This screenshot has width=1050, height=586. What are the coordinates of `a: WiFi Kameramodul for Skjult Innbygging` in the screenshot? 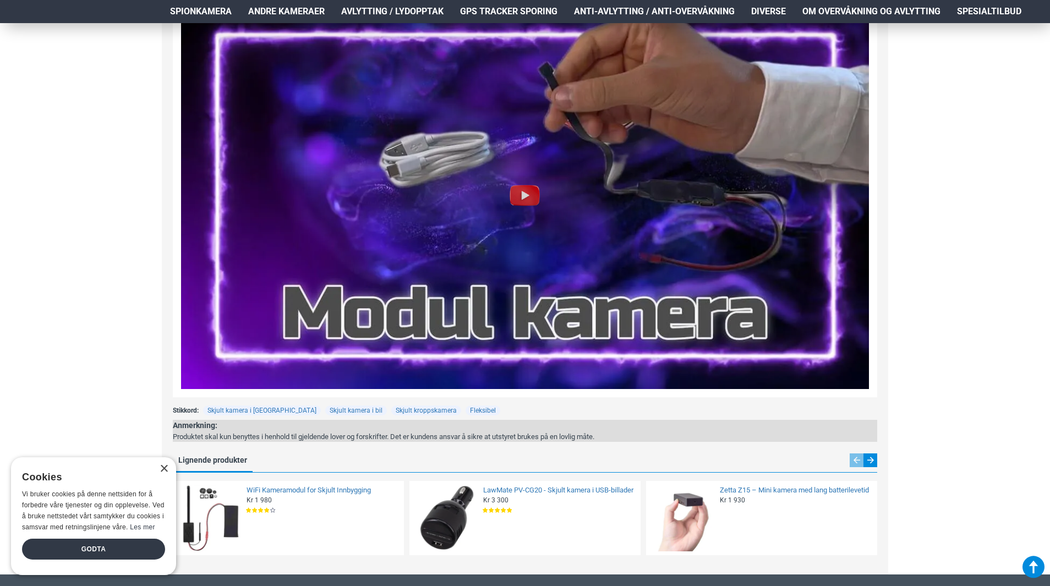 It's located at (322, 490).